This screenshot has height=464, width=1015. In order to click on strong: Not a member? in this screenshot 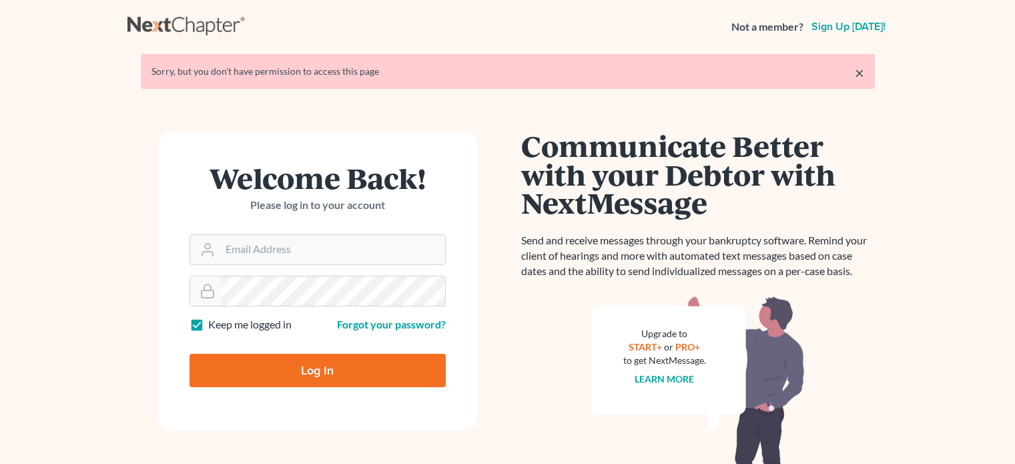, I will do `click(767, 27)`.